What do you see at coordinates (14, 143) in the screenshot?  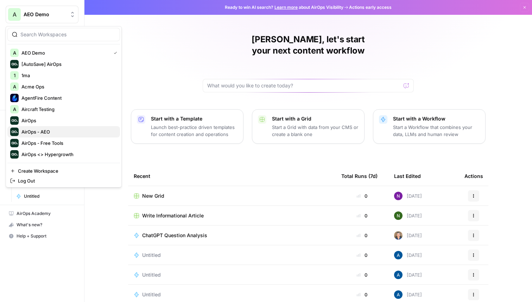 I see `img: AirOps - Free Tools Logo` at bounding box center [14, 143].